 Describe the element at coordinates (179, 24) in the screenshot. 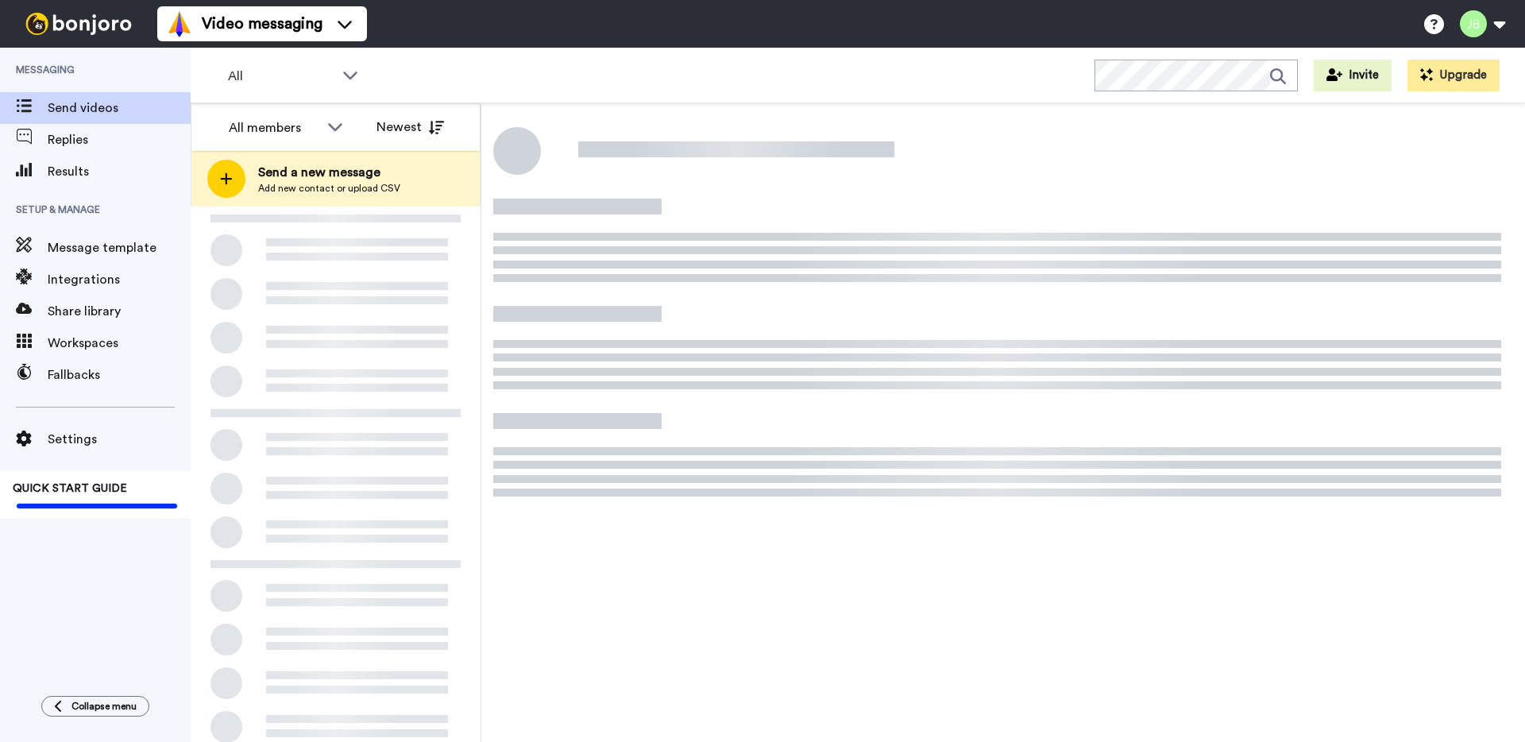

I see `img: vm-color.svg` at that location.